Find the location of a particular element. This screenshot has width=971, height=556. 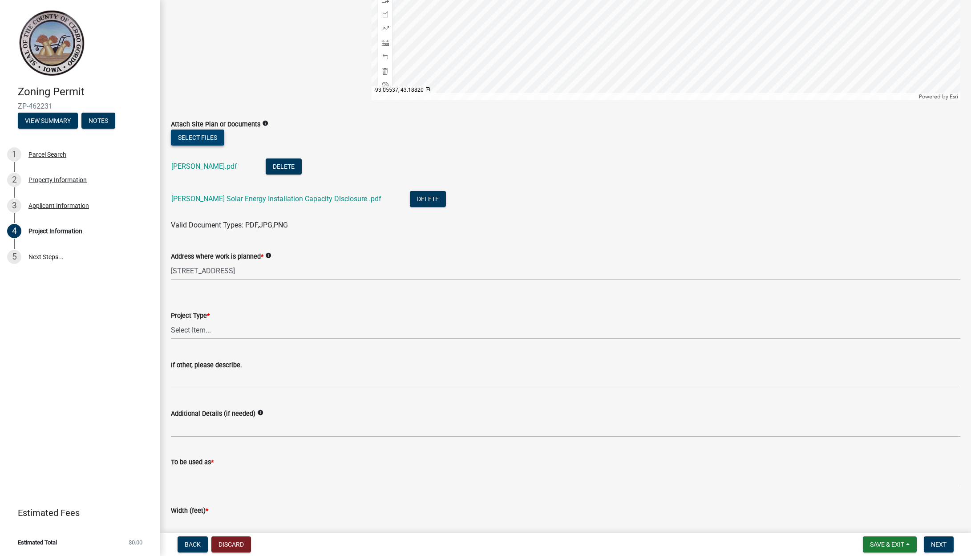

label: If other, please describe. is located at coordinates (207, 365).